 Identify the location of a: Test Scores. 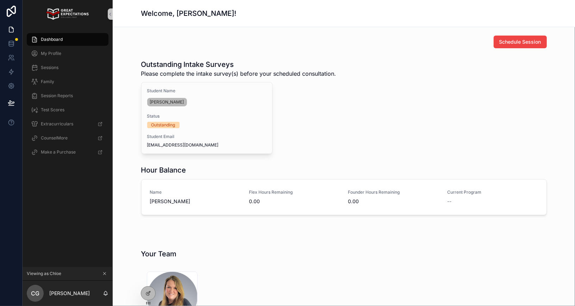
(68, 110).